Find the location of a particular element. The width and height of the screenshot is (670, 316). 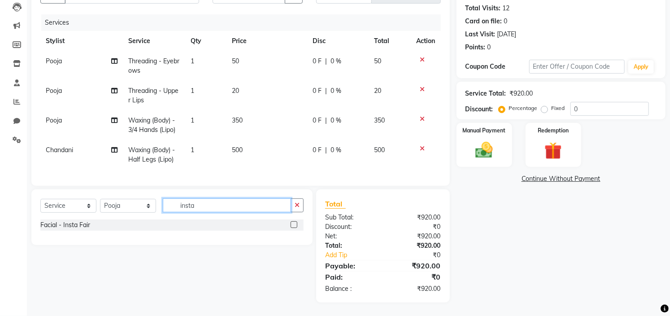

th: Action is located at coordinates (426, 41).